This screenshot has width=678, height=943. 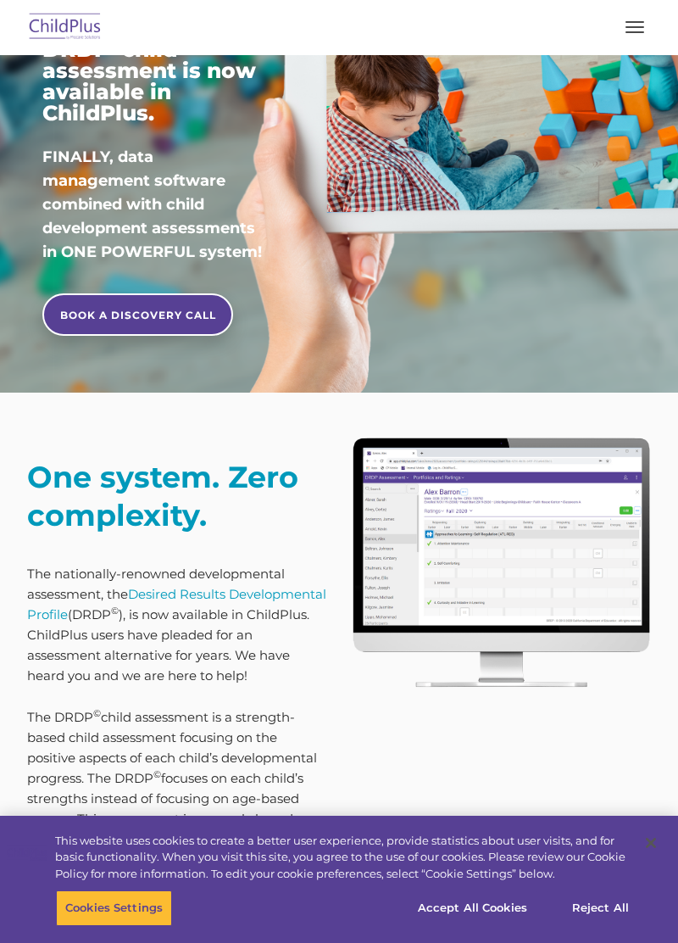 What do you see at coordinates (114, 908) in the screenshot?
I see `button: Cookies Settings` at bounding box center [114, 908].